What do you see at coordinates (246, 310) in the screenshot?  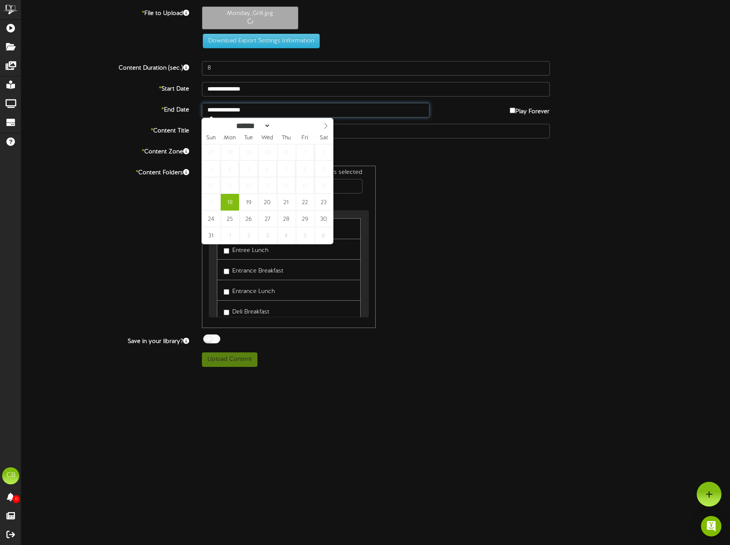 I see `label: Deli Breakfast` at bounding box center [246, 310].